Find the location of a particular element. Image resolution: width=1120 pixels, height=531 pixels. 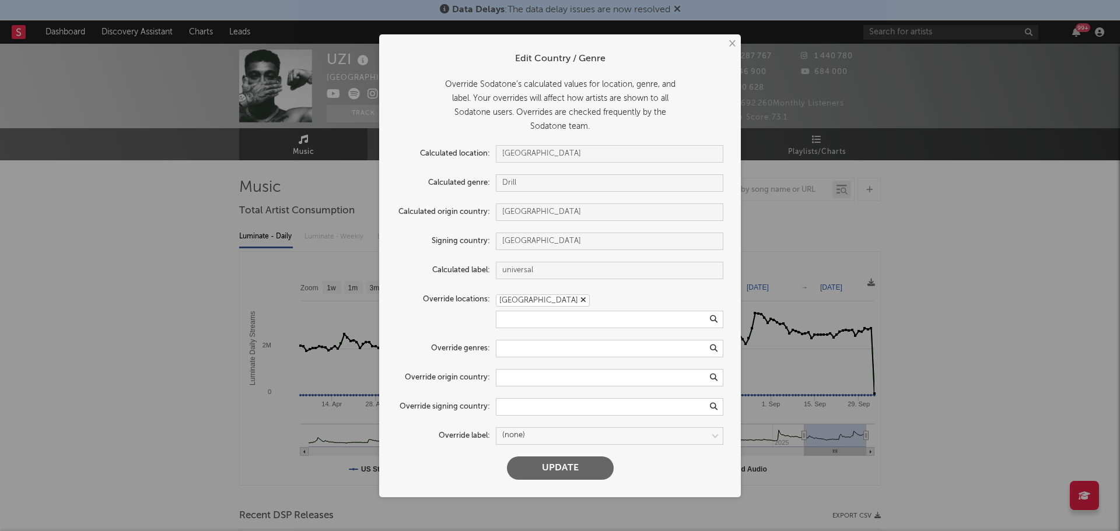

button: Update is located at coordinates (560, 468).